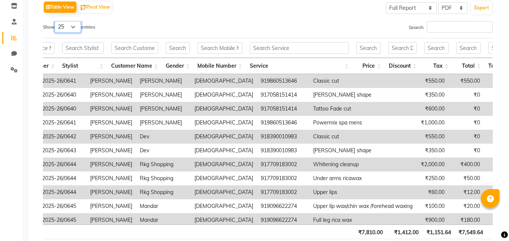 The height and width of the screenshot is (241, 509). I want to click on th: ₹7,810.00, so click(370, 232).